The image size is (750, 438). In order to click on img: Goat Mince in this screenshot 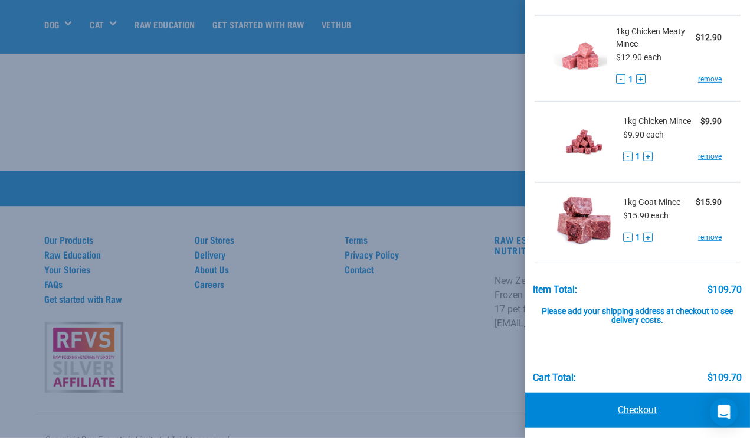, I will do `click(584, 223)`.